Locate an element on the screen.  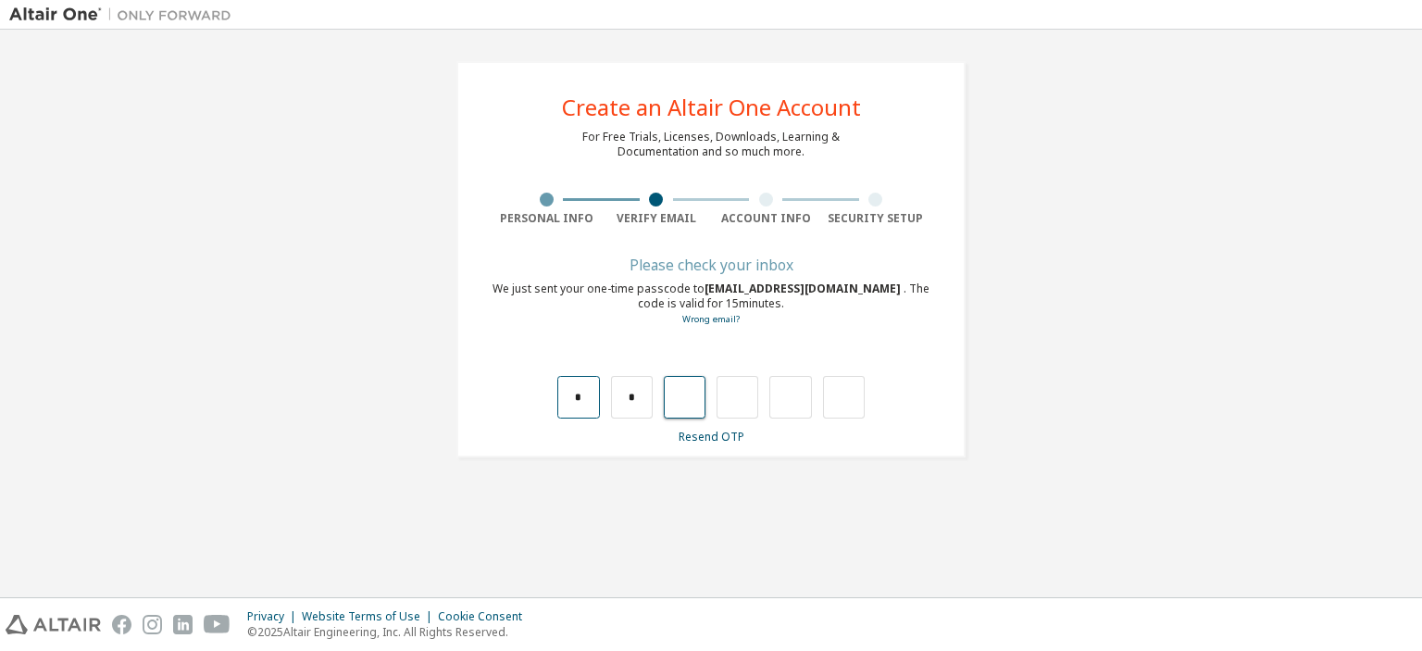
div: Security Setup is located at coordinates (876, 218).